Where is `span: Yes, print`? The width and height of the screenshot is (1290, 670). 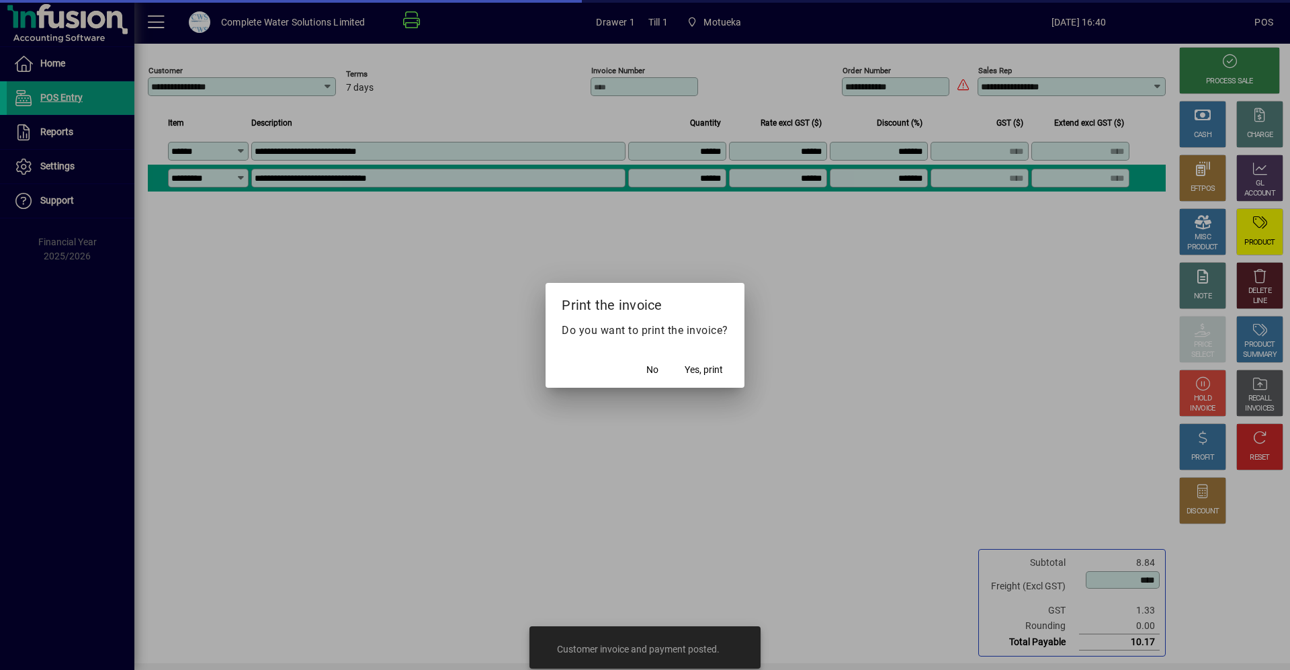 span: Yes, print is located at coordinates (704, 370).